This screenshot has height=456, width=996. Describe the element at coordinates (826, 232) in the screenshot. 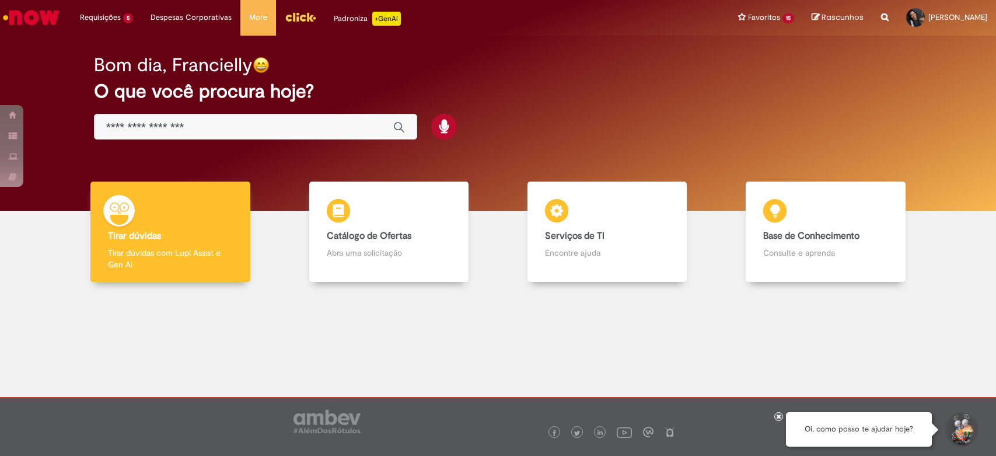

I see `a: Base de Conhecimento Consulte e aprenda` at that location.